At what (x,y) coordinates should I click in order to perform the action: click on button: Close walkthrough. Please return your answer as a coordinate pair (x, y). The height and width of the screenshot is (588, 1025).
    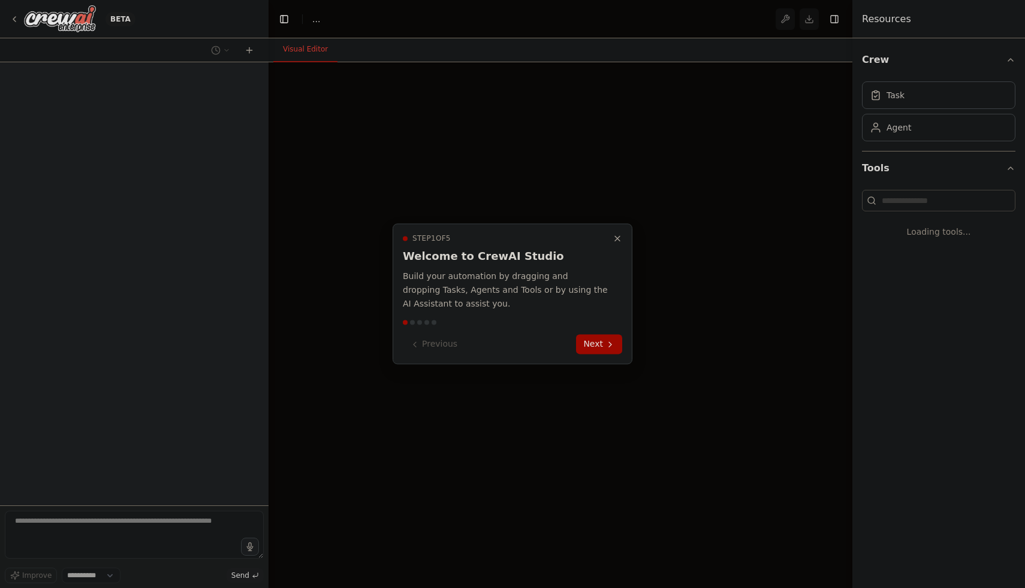
    Looking at the image, I should click on (617, 238).